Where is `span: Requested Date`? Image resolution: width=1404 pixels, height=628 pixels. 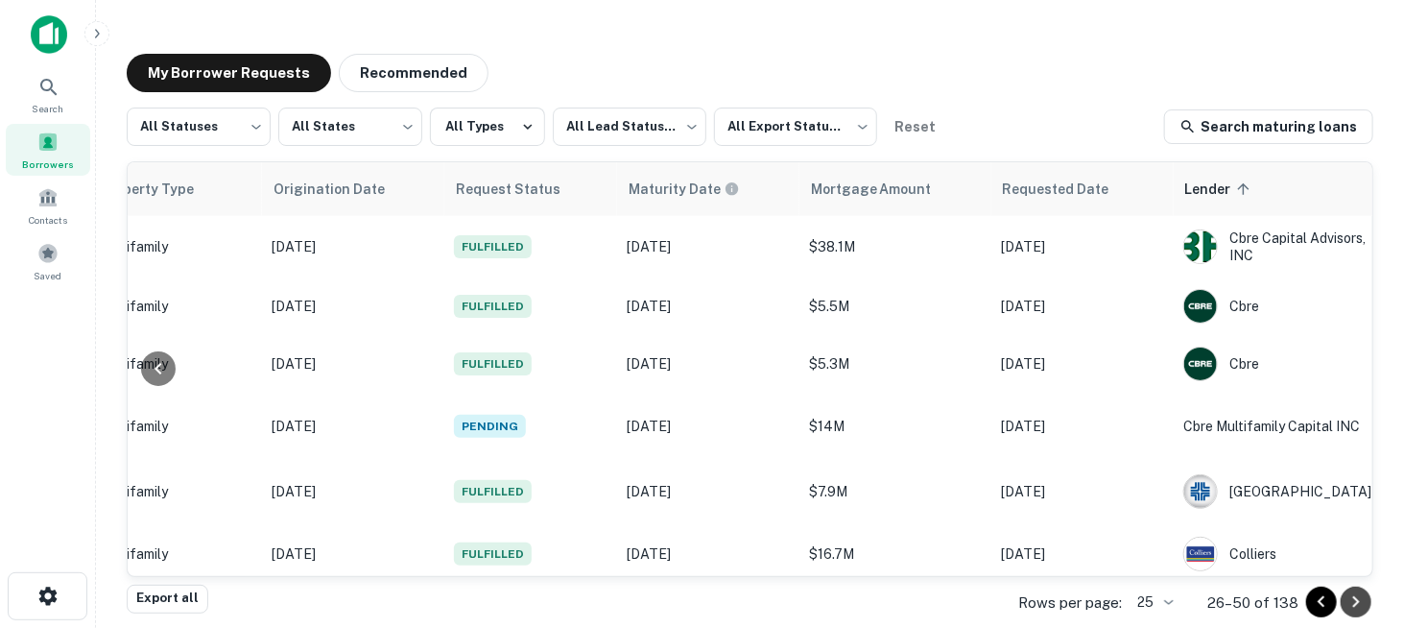 span: Requested Date is located at coordinates (1068, 189).